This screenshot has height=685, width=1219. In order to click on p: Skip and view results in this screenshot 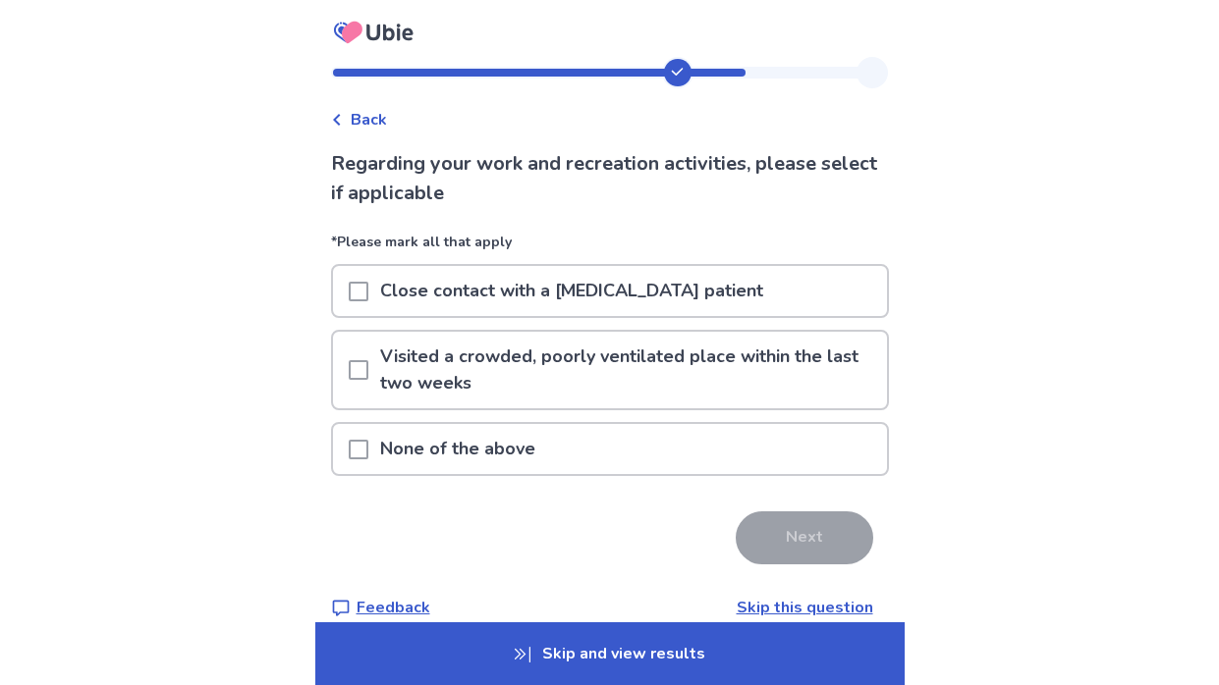, I will do `click(610, 654)`.